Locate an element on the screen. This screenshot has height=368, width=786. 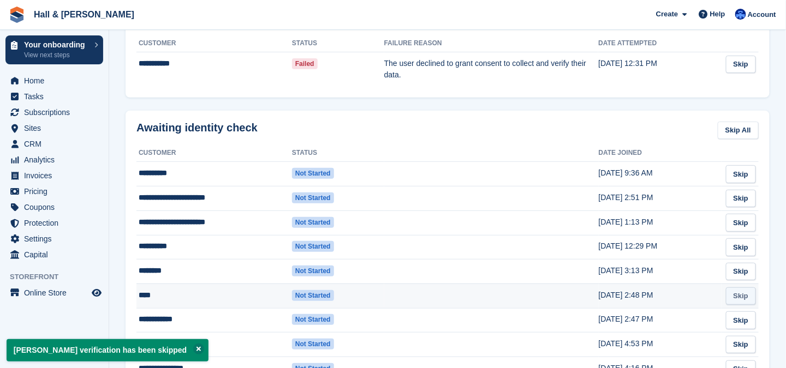
span: Pricing is located at coordinates (57, 192).